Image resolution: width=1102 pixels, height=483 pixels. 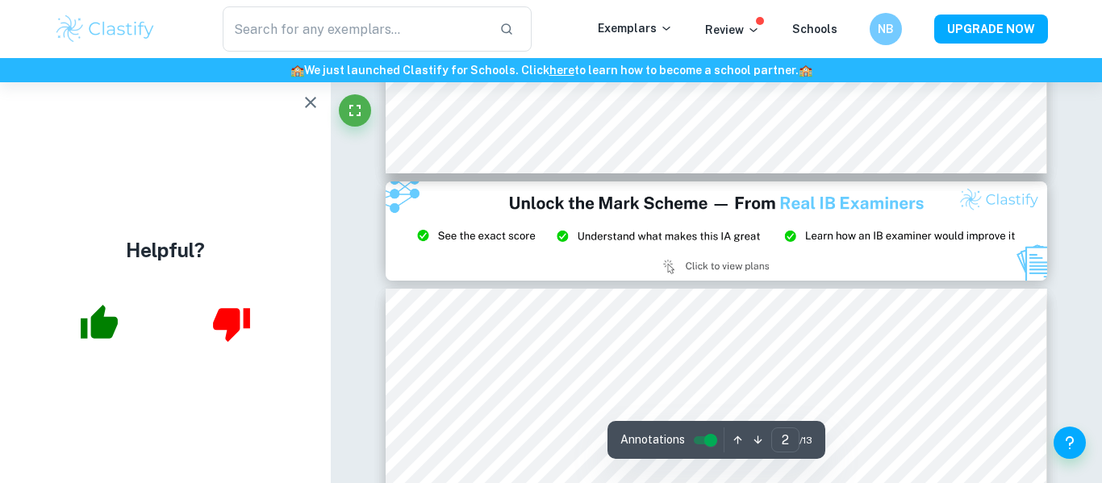 I want to click on button: UPGRADE NOW, so click(x=991, y=29).